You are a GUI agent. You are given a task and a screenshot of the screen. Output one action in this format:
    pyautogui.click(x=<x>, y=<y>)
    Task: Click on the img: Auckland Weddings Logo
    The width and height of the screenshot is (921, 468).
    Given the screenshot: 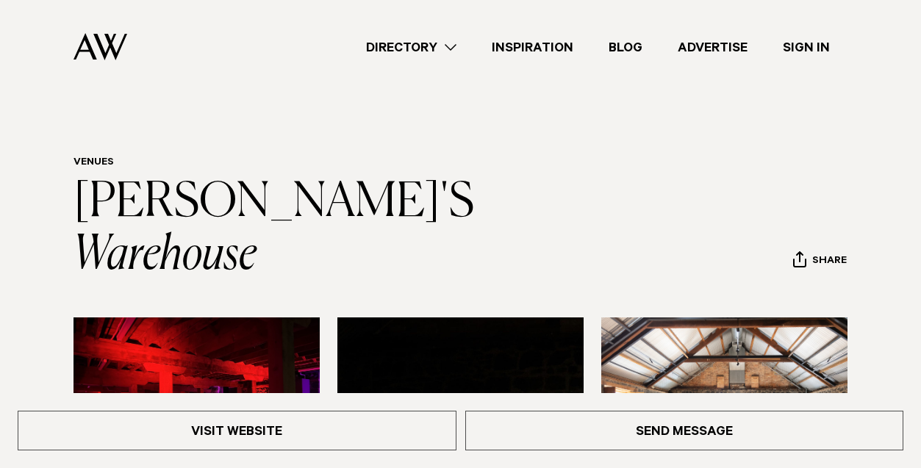 What is the action you would take?
    pyautogui.click(x=100, y=46)
    